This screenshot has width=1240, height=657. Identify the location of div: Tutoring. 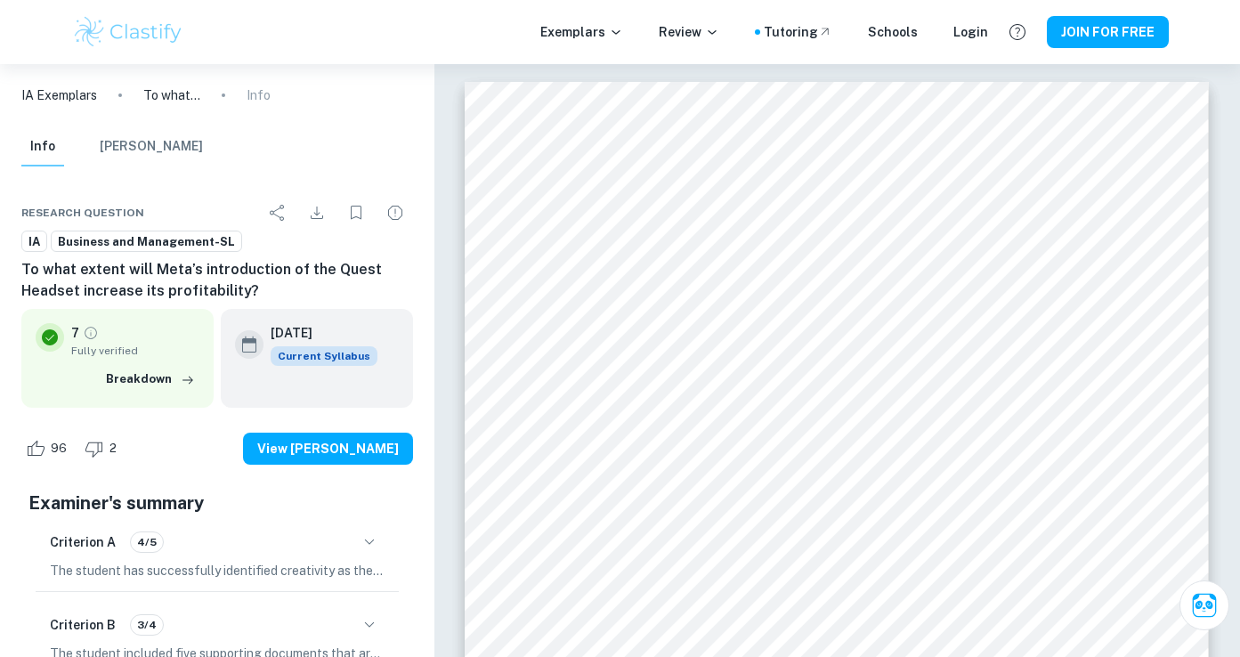
(798, 32).